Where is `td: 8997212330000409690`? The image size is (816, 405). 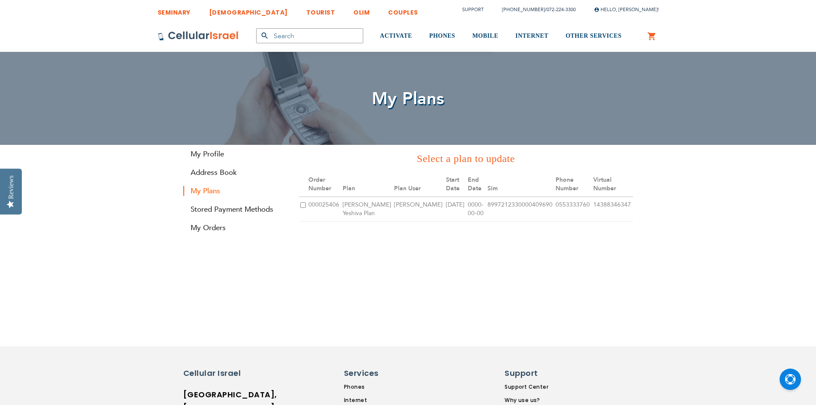 td: 8997212330000409690 is located at coordinates (520, 209).